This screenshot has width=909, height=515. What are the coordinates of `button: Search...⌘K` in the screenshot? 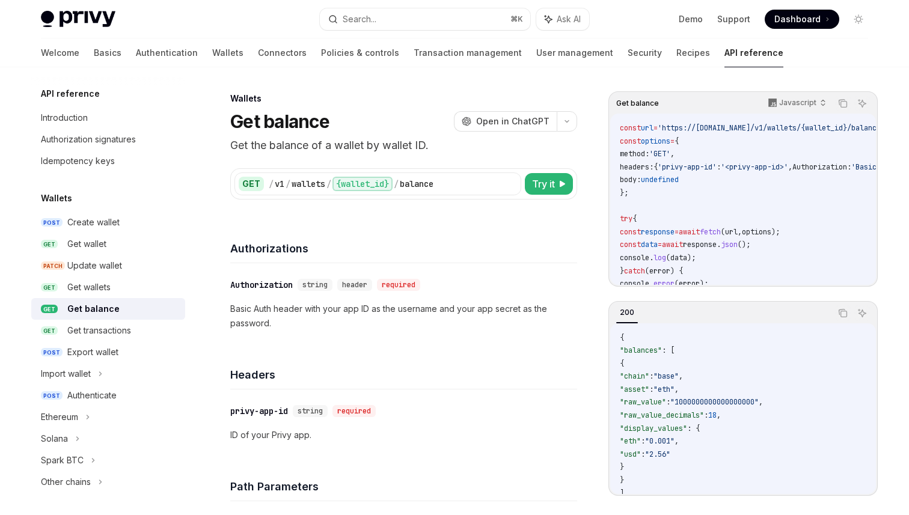 It's located at (425, 19).